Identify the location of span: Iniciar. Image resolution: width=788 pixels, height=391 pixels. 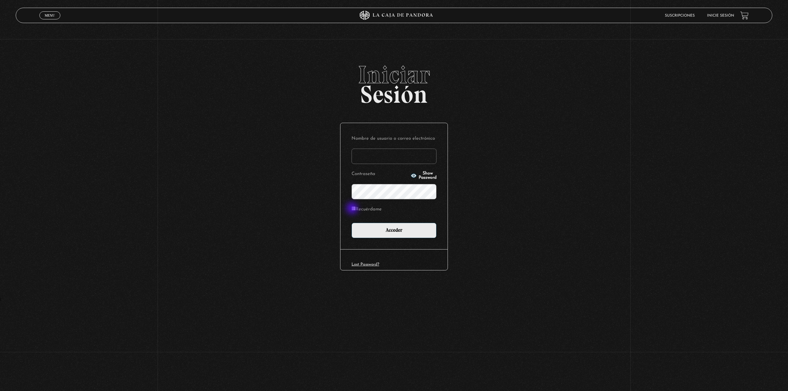
(394, 75).